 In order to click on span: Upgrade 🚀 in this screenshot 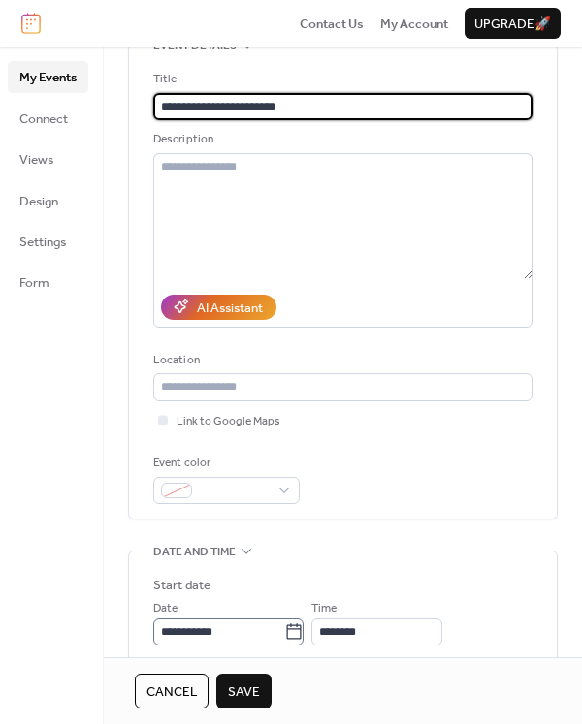, I will do `click(512, 24)`.